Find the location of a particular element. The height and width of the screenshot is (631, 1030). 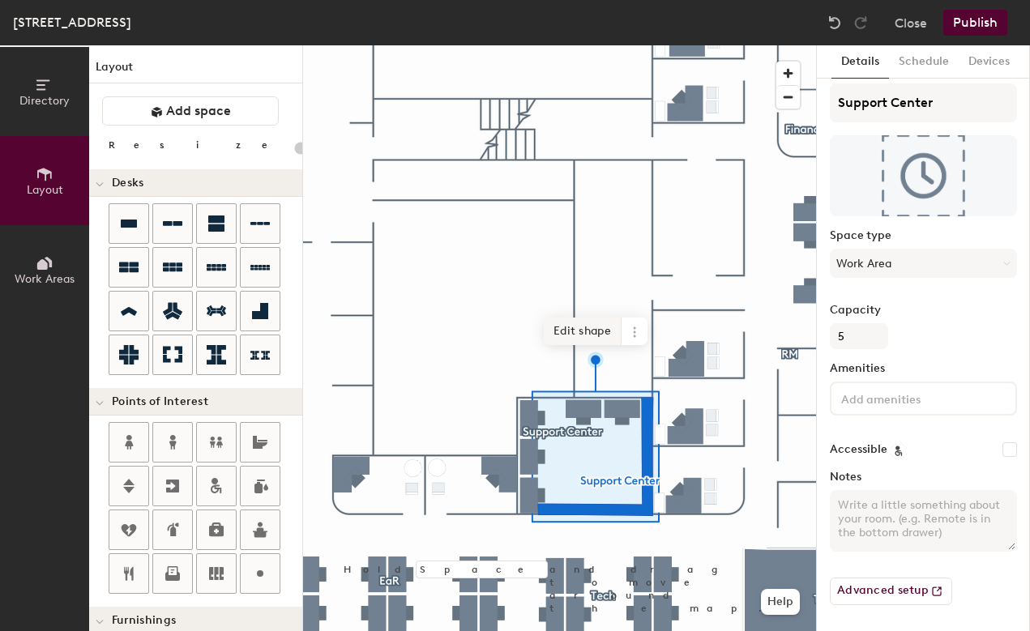

span: Layout is located at coordinates (45, 190).